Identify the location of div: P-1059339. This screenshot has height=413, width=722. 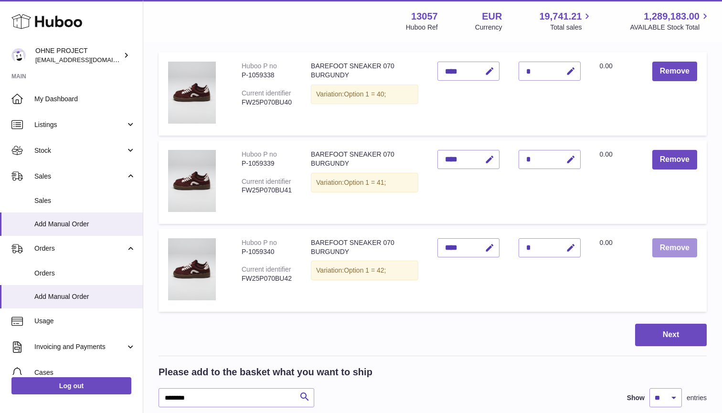
(266, 163).